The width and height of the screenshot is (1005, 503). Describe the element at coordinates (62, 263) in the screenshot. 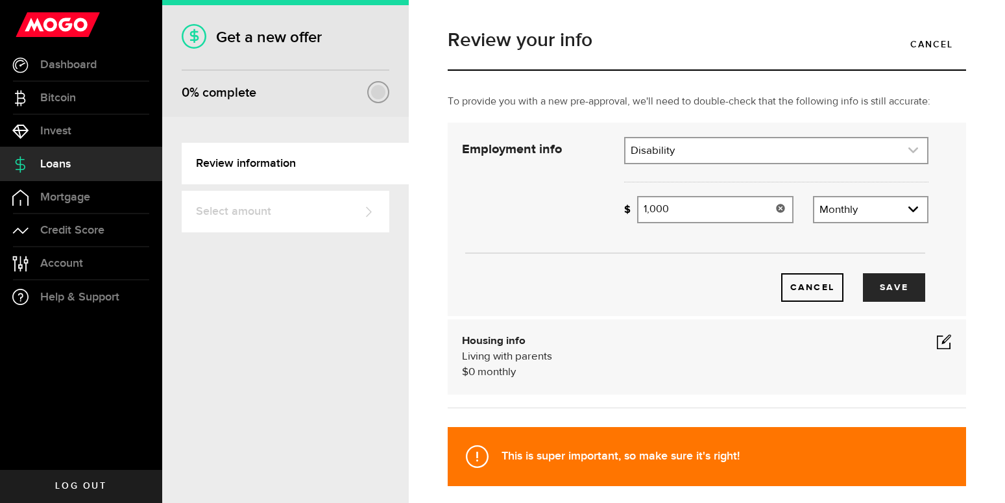

I see `span: Account` at that location.